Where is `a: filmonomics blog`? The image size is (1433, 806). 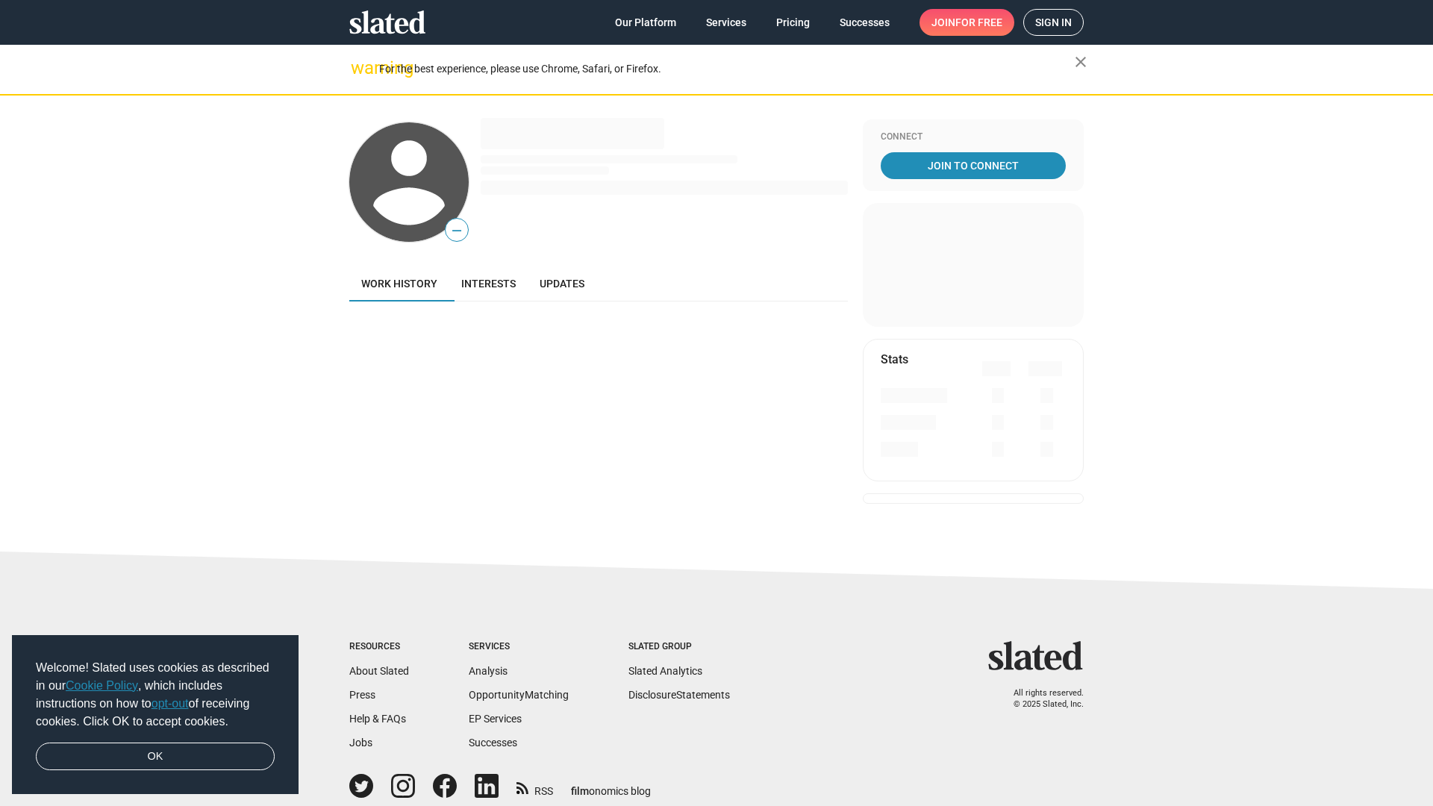
a: filmonomics blog is located at coordinates (611, 785).